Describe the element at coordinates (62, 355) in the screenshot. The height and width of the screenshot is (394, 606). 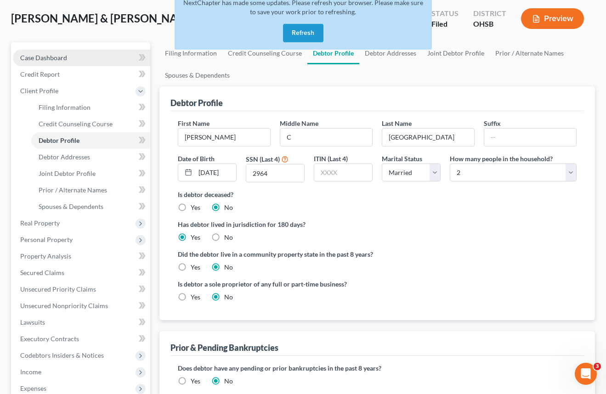
I see `span: Codebtors Insiders & Notices` at that location.